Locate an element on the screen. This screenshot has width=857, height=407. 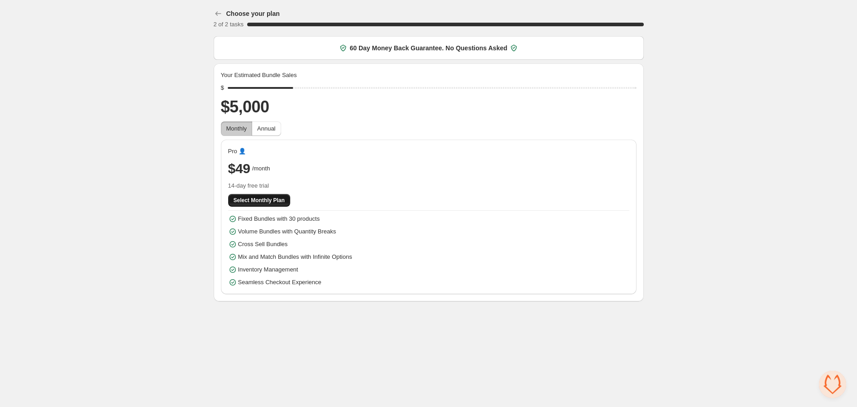
h3: Choose your plan is located at coordinates (253, 14).